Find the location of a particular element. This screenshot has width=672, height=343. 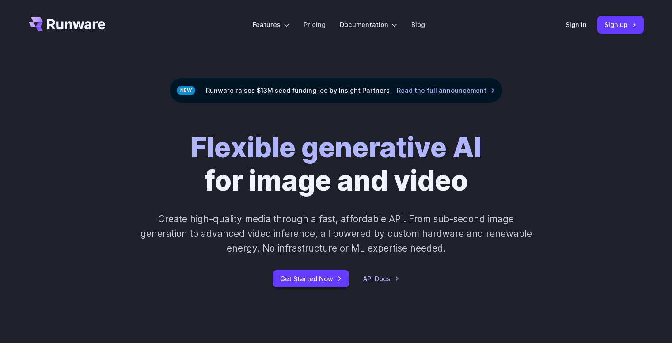

a: Go to / is located at coordinates (67, 24).